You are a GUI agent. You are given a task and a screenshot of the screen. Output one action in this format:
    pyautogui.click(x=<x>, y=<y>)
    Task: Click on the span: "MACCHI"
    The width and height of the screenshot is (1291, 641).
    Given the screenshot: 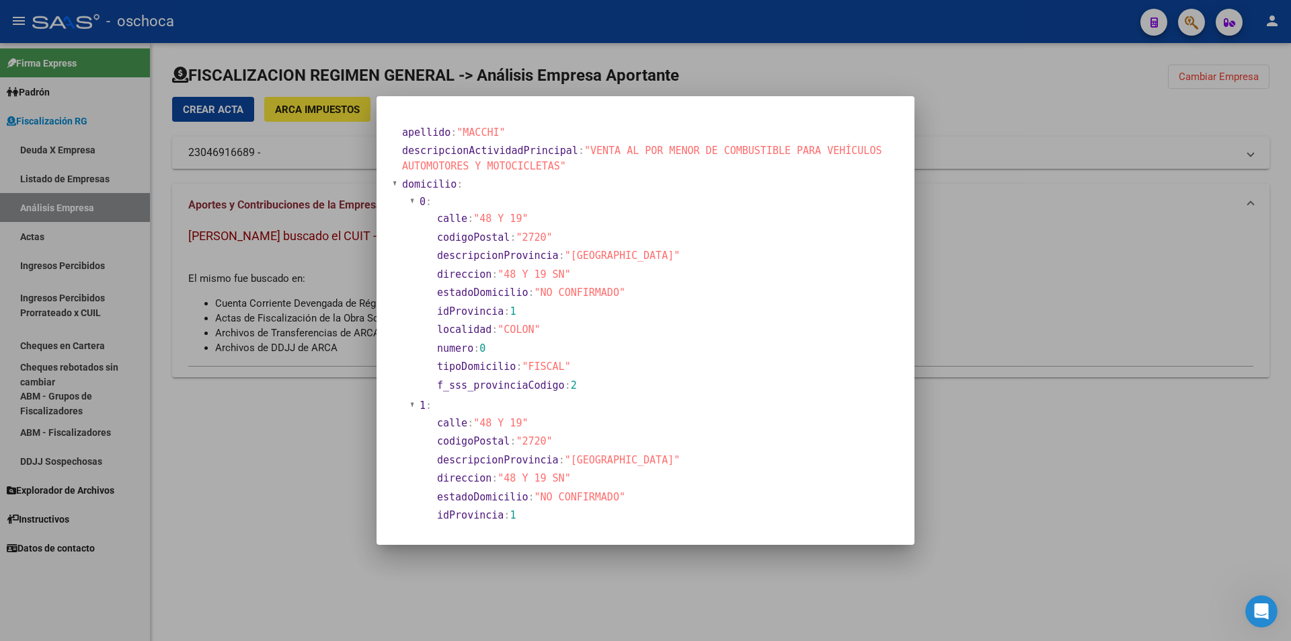 What is the action you would take?
    pyautogui.click(x=481, y=133)
    